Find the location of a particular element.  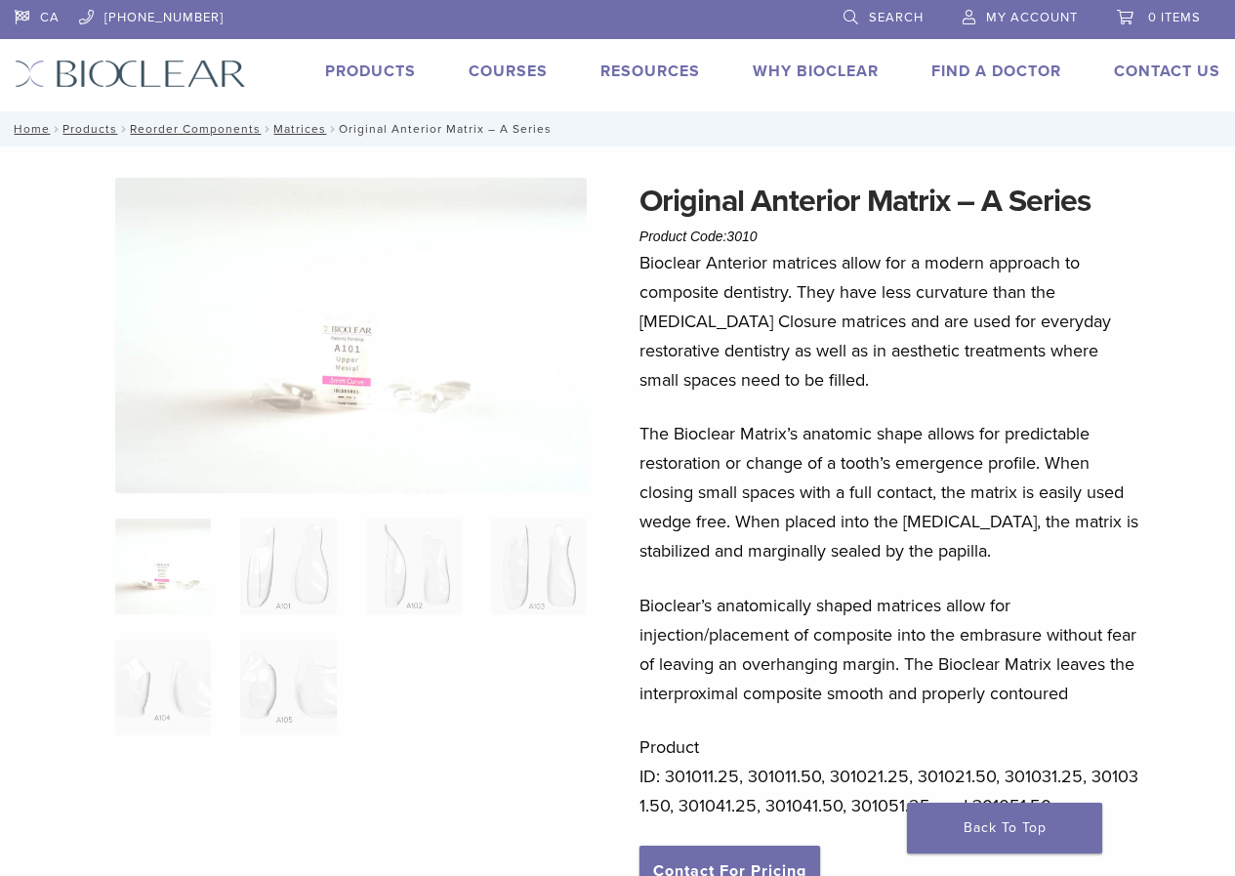

p: Bioclear Anterior matrices allow for a modern approach to composite dentistry. They have less cur... is located at coordinates (890, 321).